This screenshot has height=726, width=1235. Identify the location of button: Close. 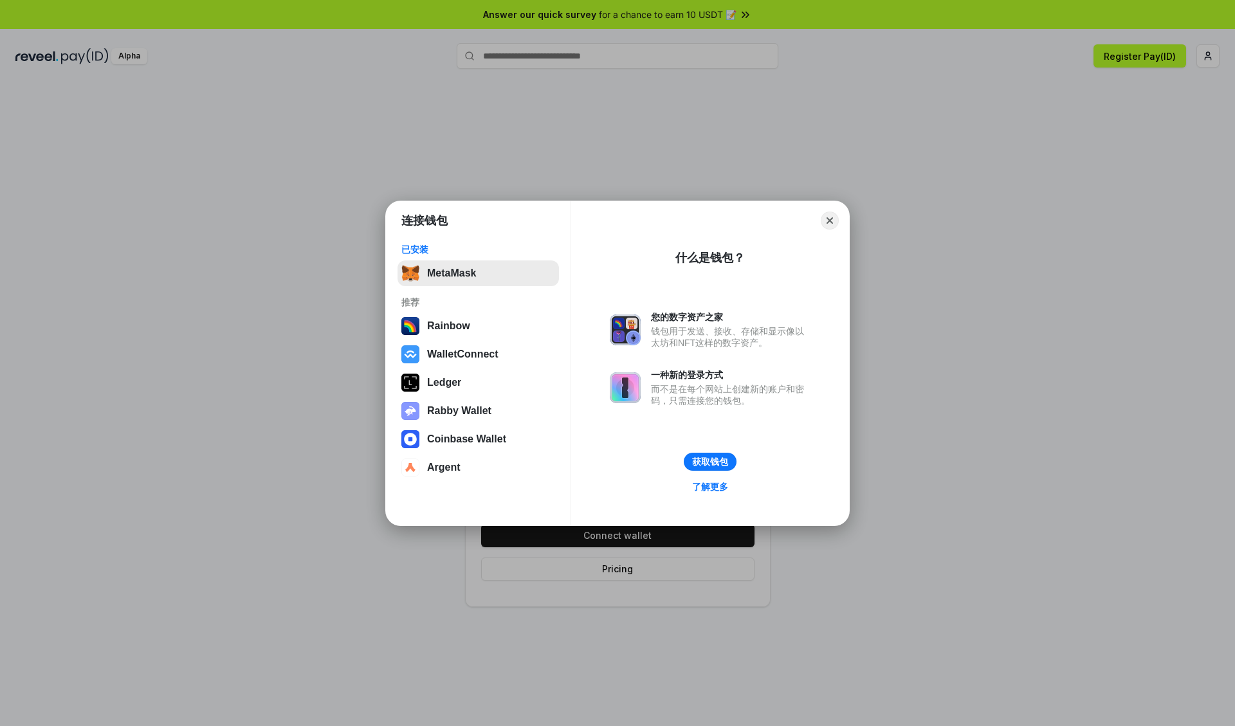
(830, 221).